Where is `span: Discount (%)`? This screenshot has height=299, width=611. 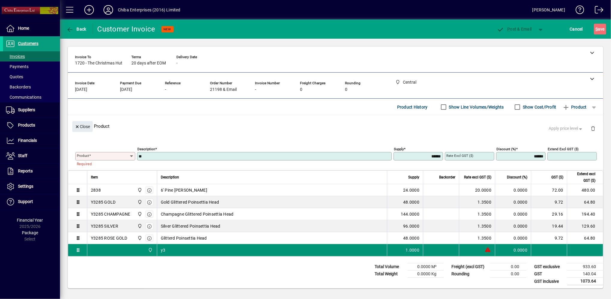 span: Discount (%) is located at coordinates (518, 177).